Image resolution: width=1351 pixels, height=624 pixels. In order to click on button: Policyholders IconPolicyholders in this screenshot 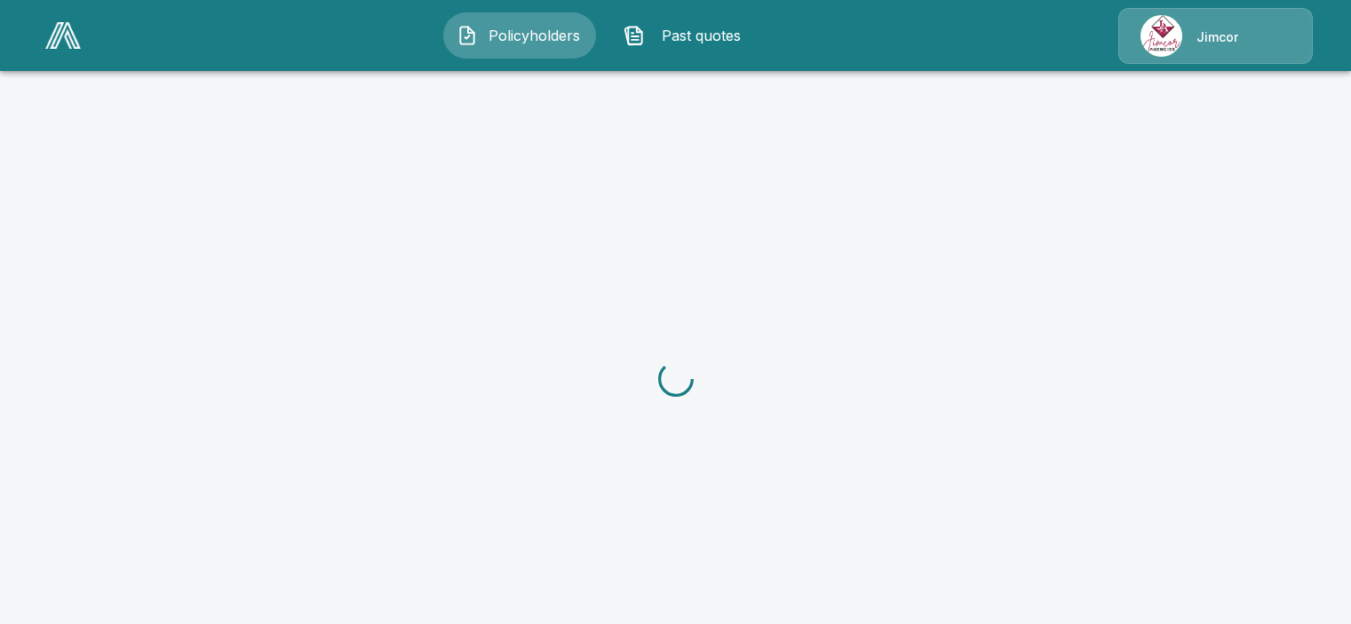, I will do `click(520, 36)`.